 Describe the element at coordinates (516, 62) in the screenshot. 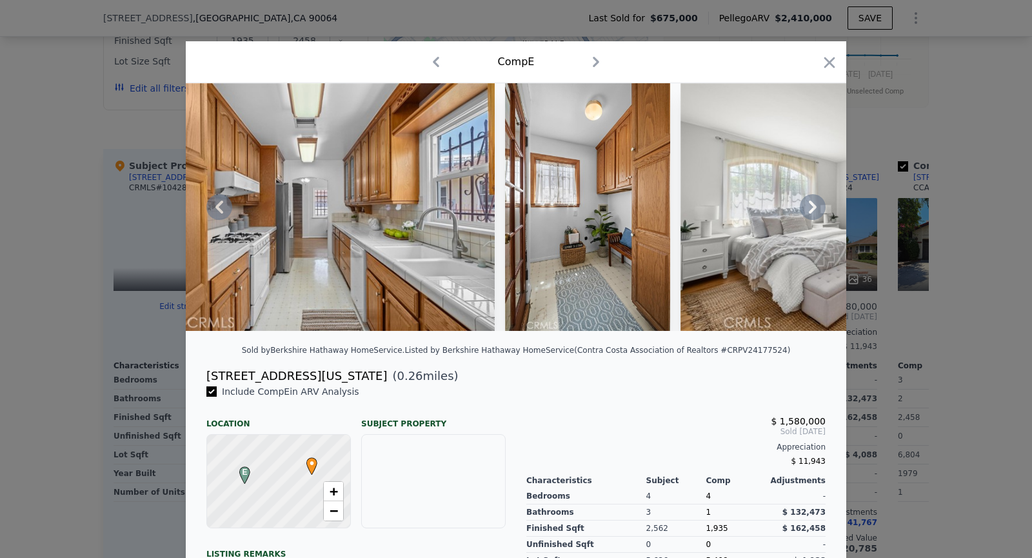

I see `div: Comp E` at that location.